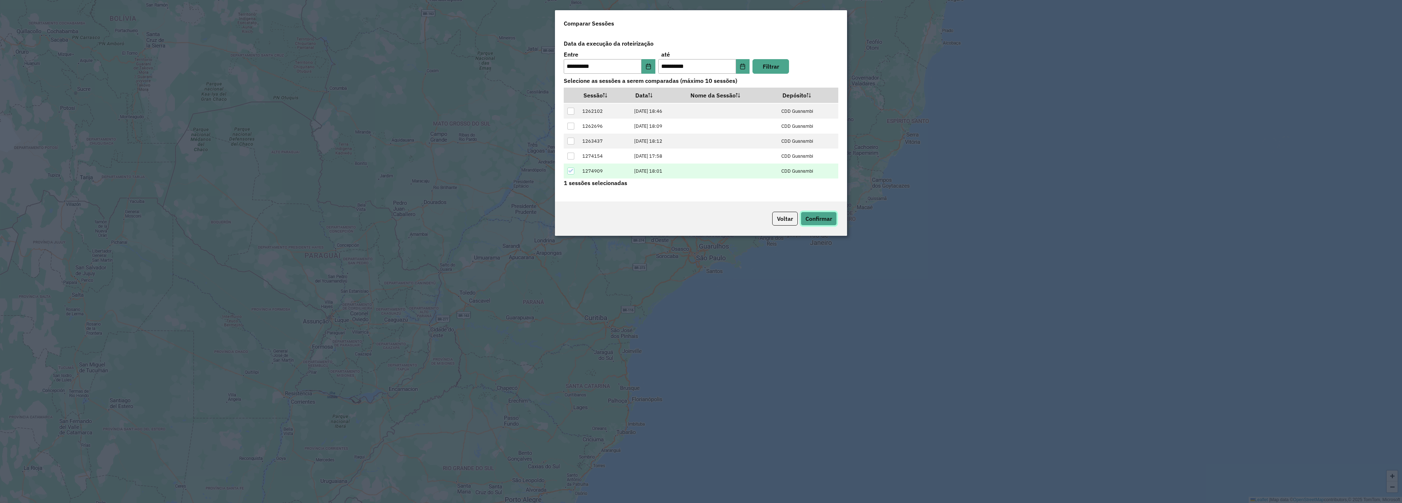 The width and height of the screenshot is (1402, 503). I want to click on th: Depósito, so click(807, 95).